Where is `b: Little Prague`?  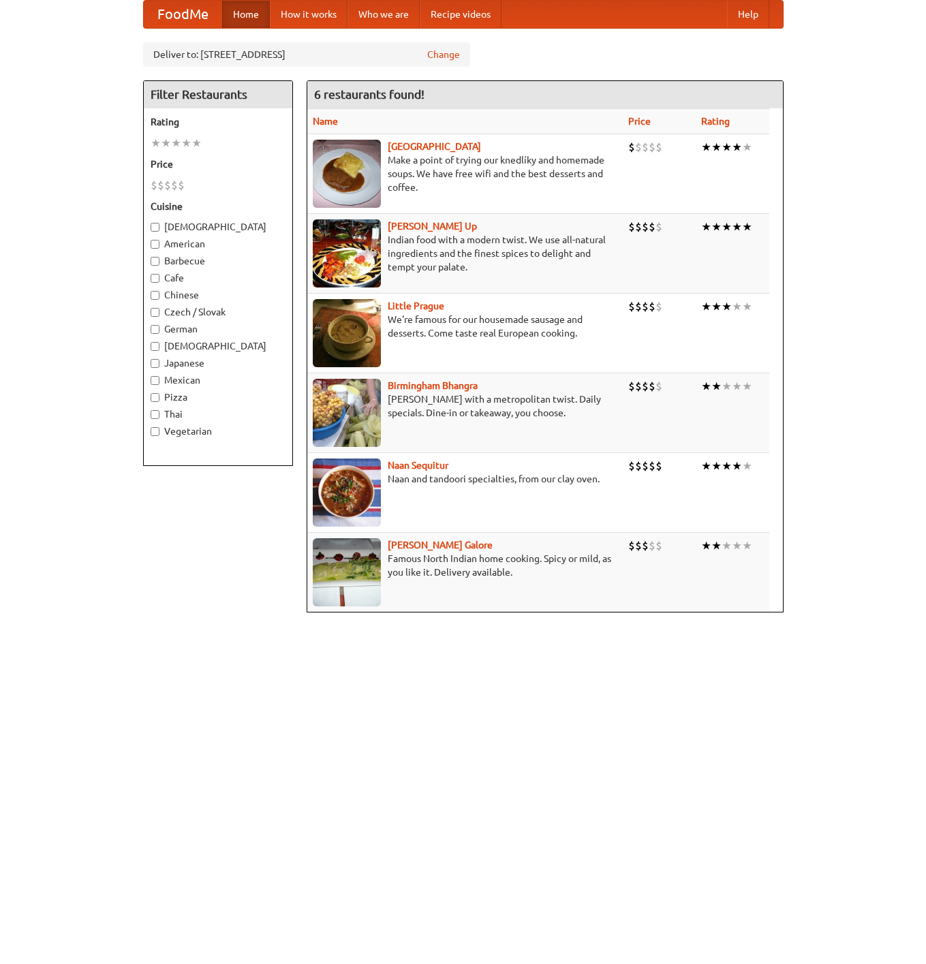 b: Little Prague is located at coordinates (416, 306).